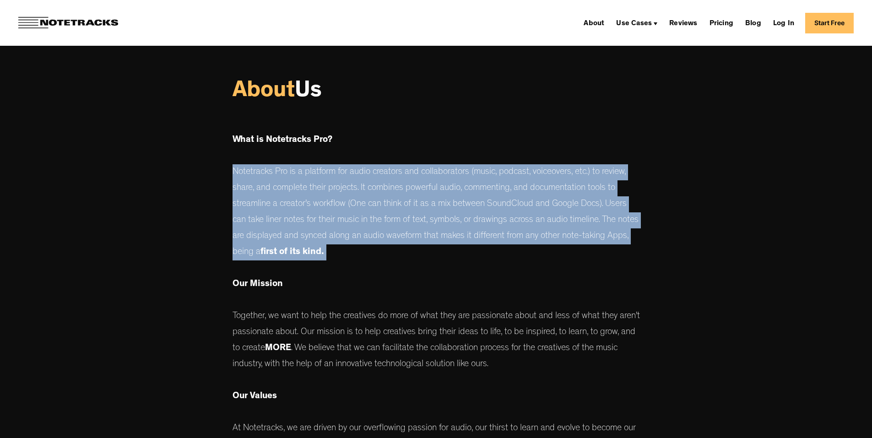 The width and height of the screenshot is (872, 438). Describe the element at coordinates (753, 23) in the screenshot. I see `a: Blog` at that location.